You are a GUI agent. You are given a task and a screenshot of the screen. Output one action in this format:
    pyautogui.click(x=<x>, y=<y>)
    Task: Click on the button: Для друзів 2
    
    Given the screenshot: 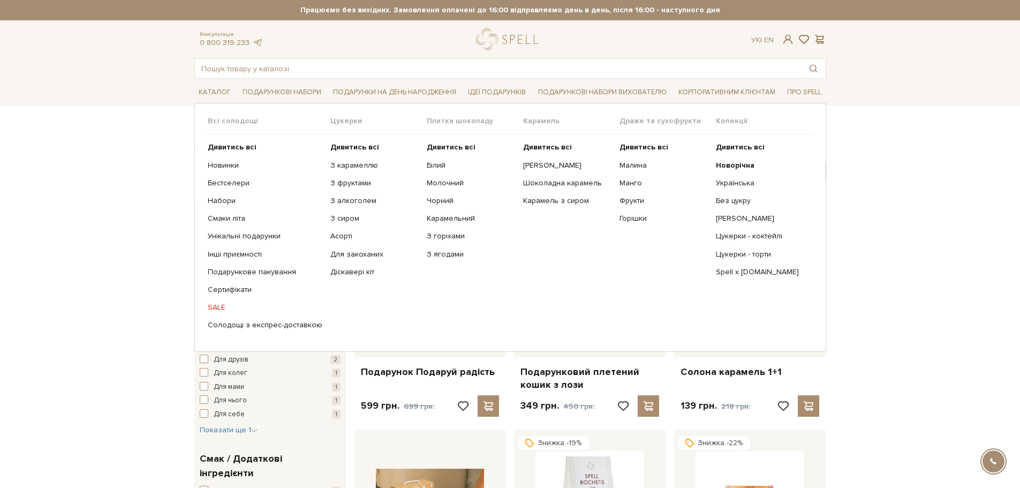 What is the action you would take?
    pyautogui.click(x=270, y=360)
    